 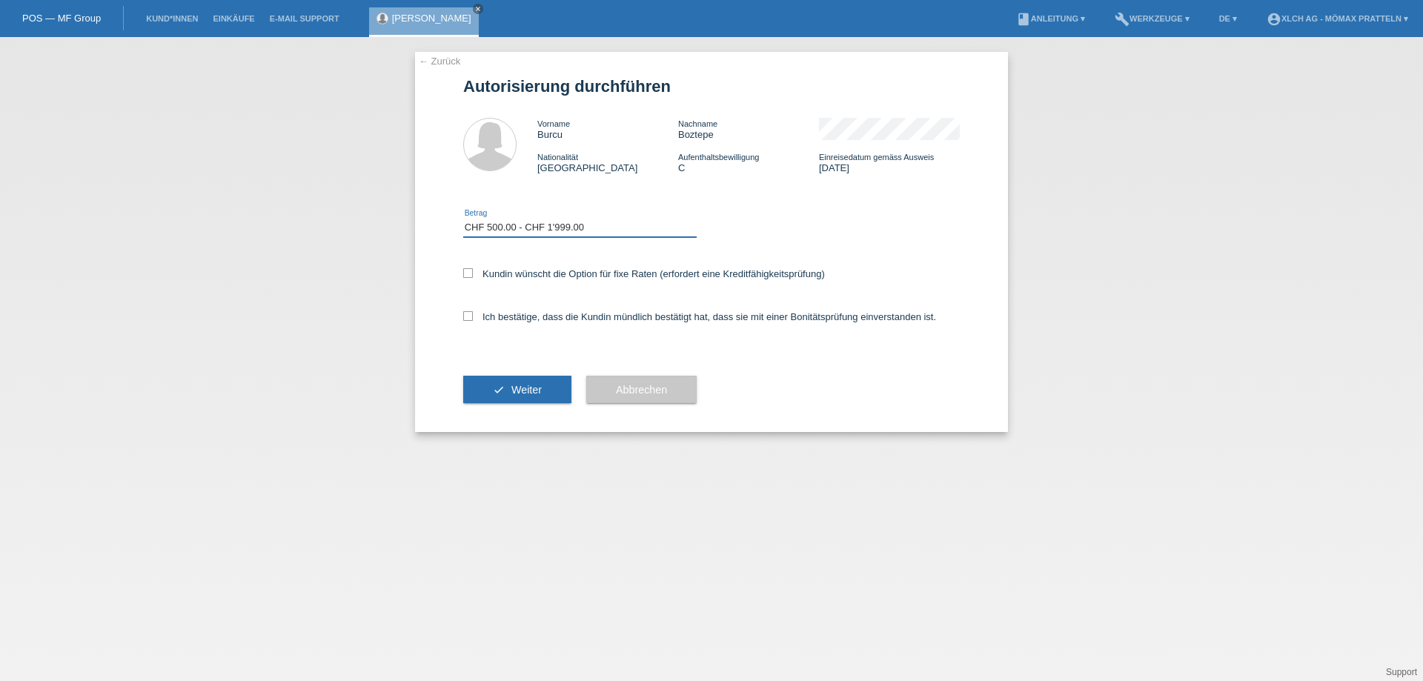 I want to click on a: close, so click(x=478, y=9).